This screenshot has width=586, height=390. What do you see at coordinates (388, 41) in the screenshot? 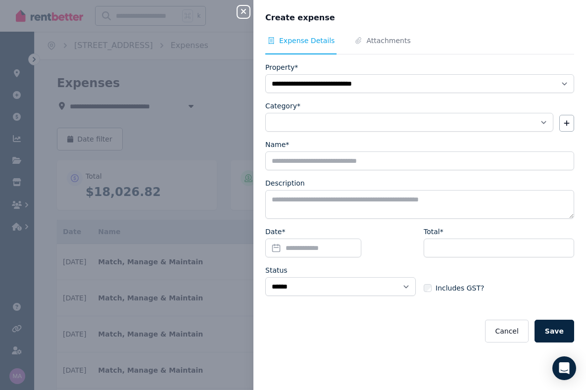
I see `span: Attachments` at bounding box center [388, 41].